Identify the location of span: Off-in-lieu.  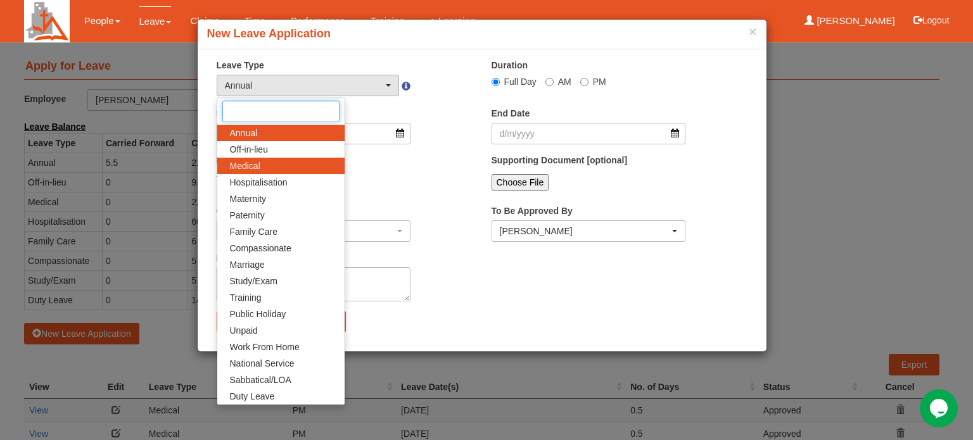
(249, 150).